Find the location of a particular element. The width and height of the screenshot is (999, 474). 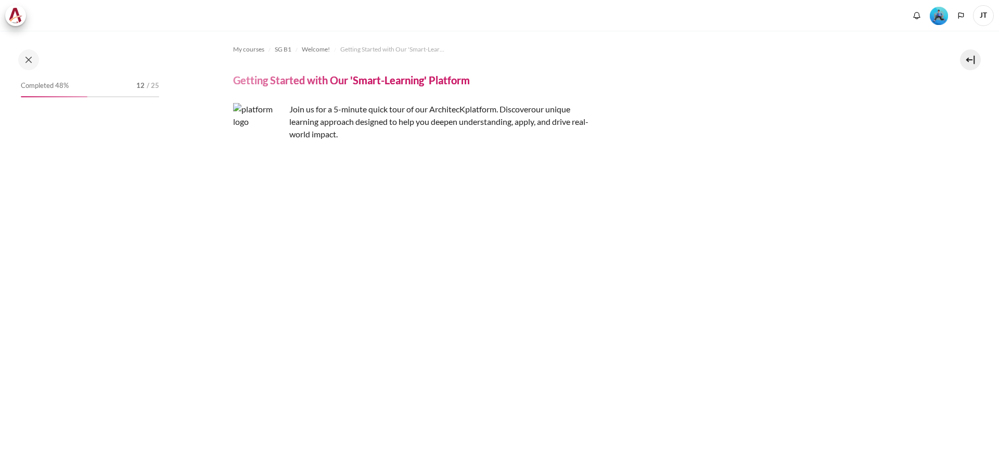

div: Show notification window with no new notifications is located at coordinates (917, 16).